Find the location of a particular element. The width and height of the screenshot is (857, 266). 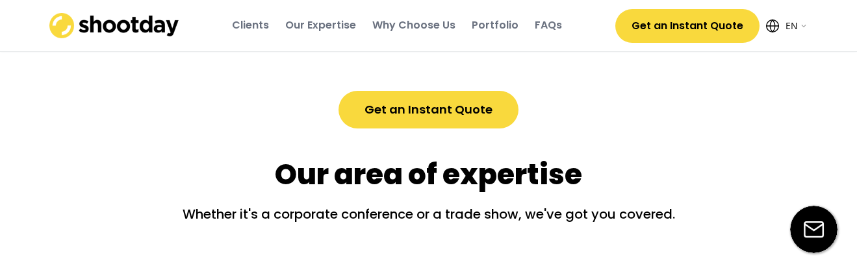

img: Icon%20feather-globe%20%281%29.svg is located at coordinates (772, 26).